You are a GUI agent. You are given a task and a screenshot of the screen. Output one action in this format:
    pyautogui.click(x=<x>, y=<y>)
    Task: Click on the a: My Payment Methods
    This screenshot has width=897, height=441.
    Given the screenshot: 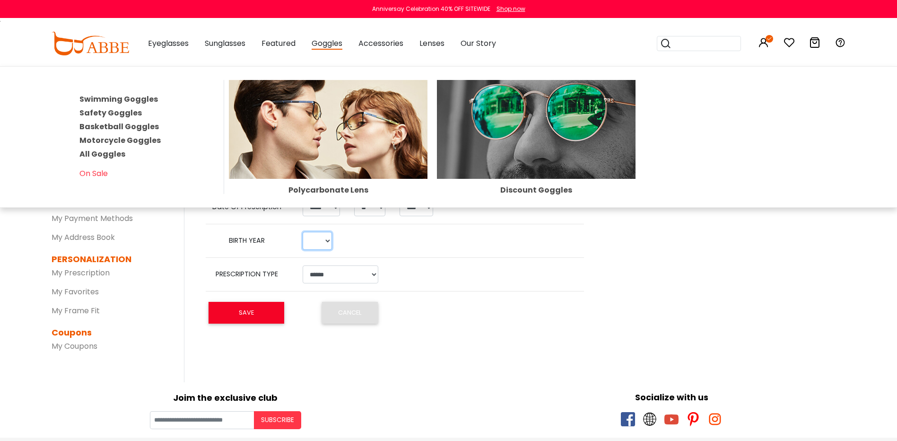 What is the action you would take?
    pyautogui.click(x=92, y=218)
    